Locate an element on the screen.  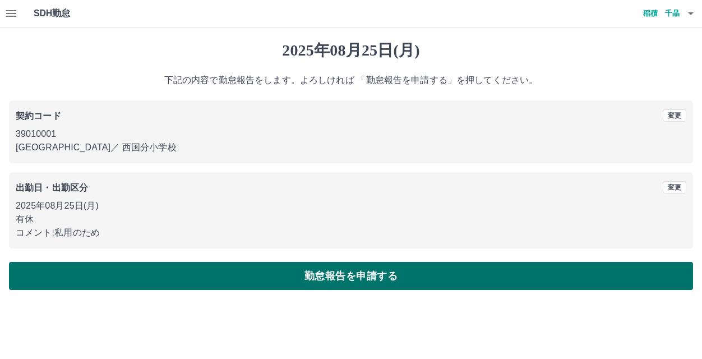
h1: 2025年08月25日(月) is located at coordinates (351, 50).